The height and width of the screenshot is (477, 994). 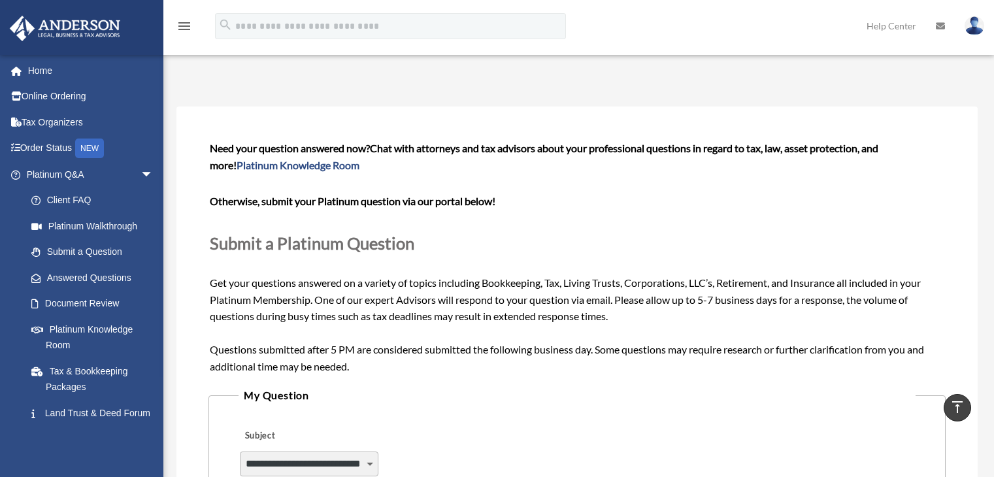 What do you see at coordinates (352, 201) in the screenshot?
I see `b: Otherwise, submit your Platinum question via our portal below!` at bounding box center [352, 201].